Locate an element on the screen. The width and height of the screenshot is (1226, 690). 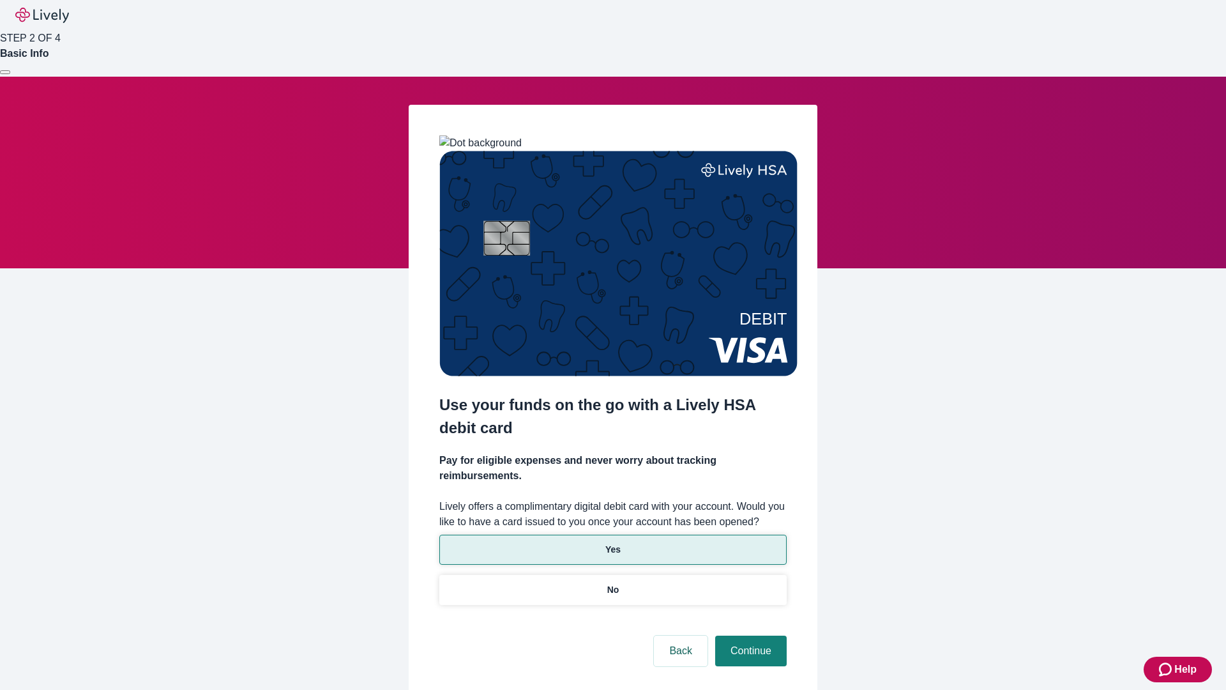
label: Lively offers a complimentary digital debit card with your account. Would you like to have a card... is located at coordinates (613, 514).